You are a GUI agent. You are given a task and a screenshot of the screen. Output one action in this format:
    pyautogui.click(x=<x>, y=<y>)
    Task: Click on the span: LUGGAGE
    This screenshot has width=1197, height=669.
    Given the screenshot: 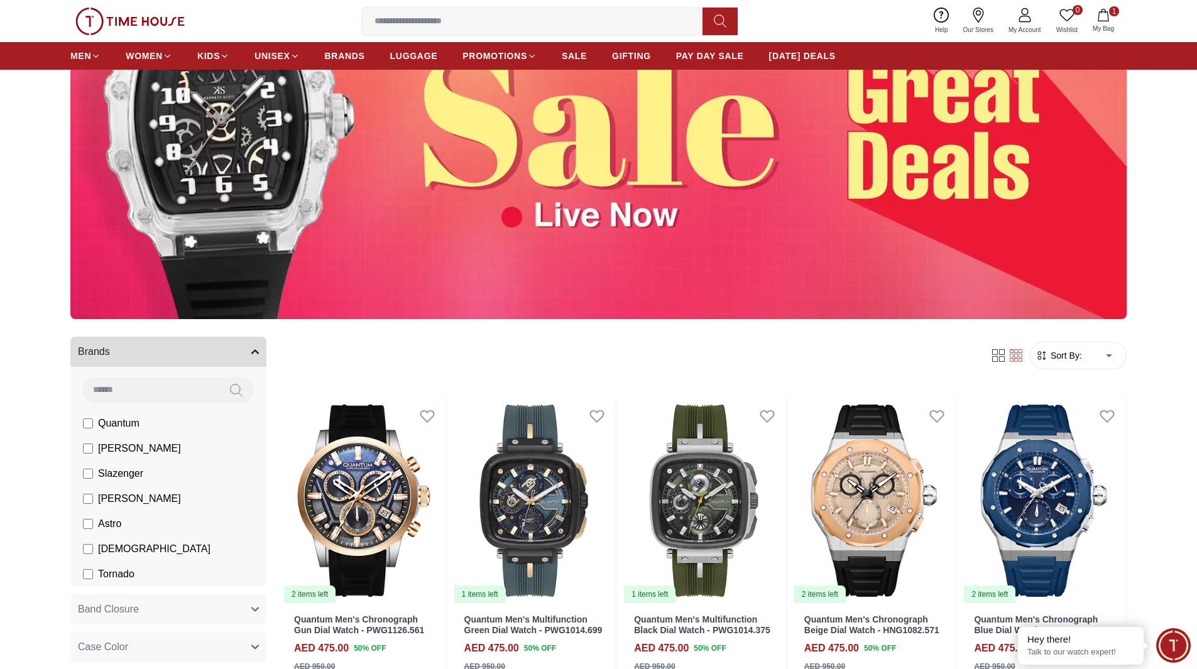 What is the action you would take?
    pyautogui.click(x=414, y=56)
    